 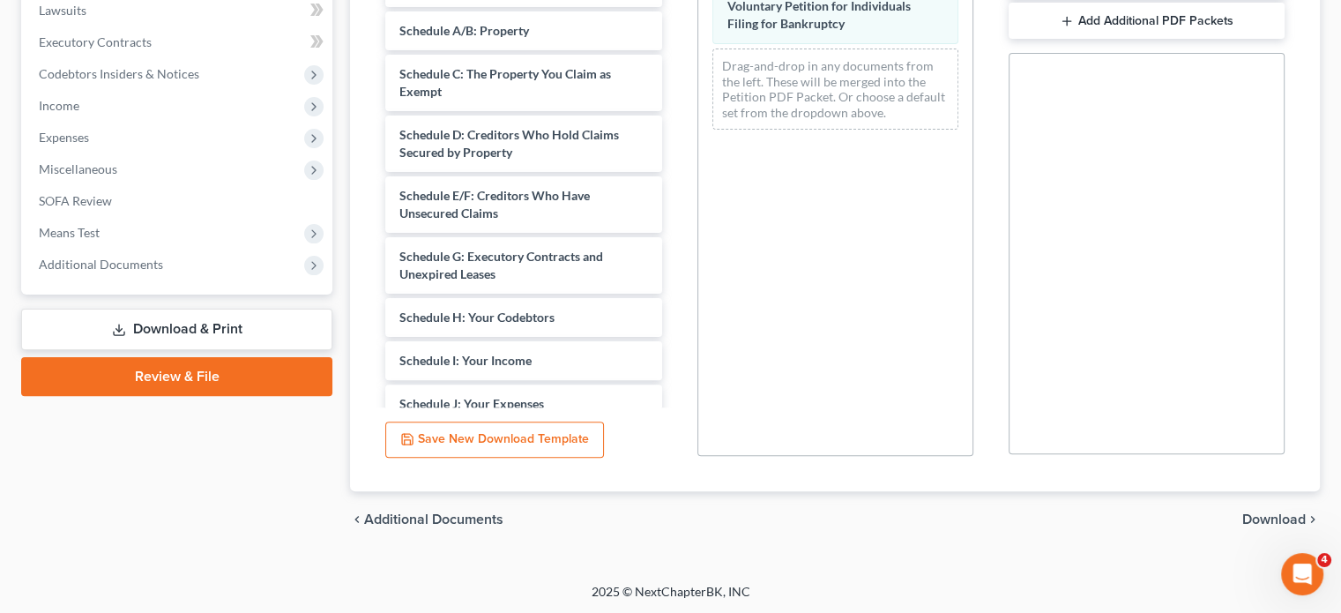 I want to click on a: Review & File, so click(x=176, y=377).